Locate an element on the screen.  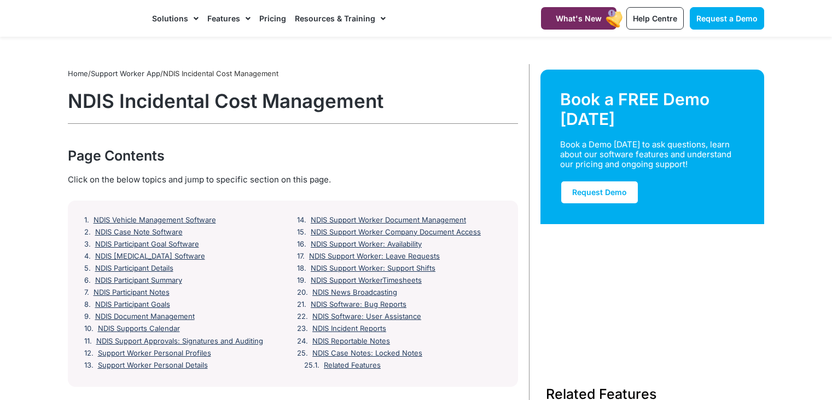
span: NDIS Incidental Cost Management is located at coordinates (221, 73).